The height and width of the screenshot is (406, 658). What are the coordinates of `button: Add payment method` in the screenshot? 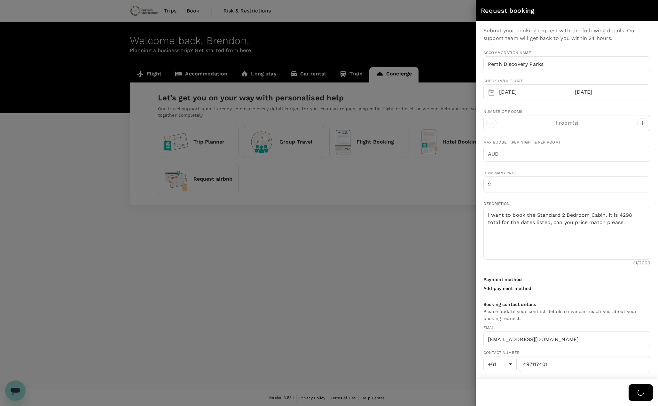 It's located at (509, 289).